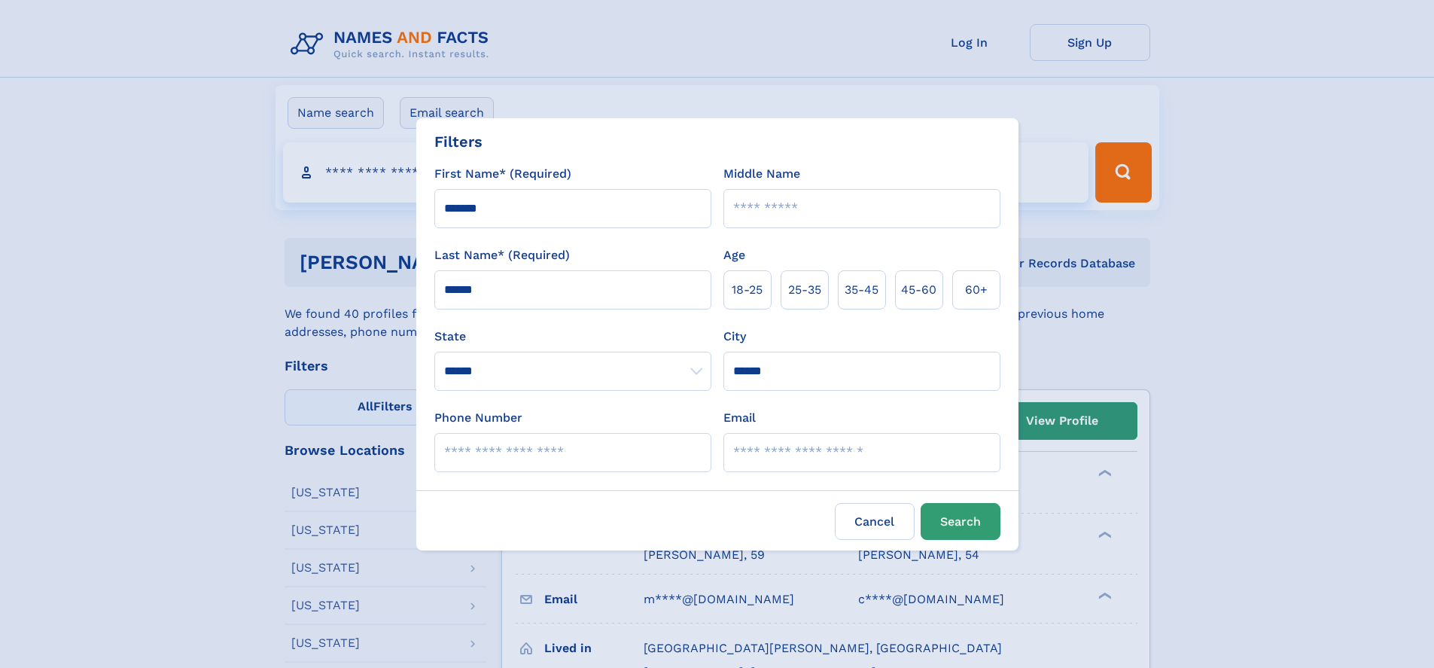  Describe the element at coordinates (739, 418) in the screenshot. I see `label: Email` at that location.